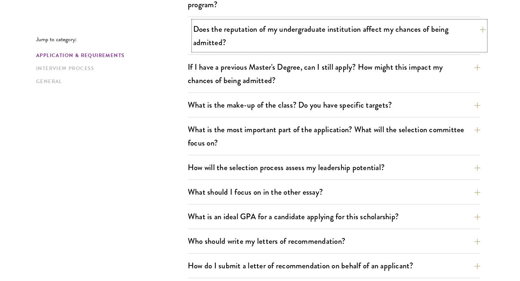 This screenshot has width=520, height=281. I want to click on a: Application & Requirements, so click(110, 55).